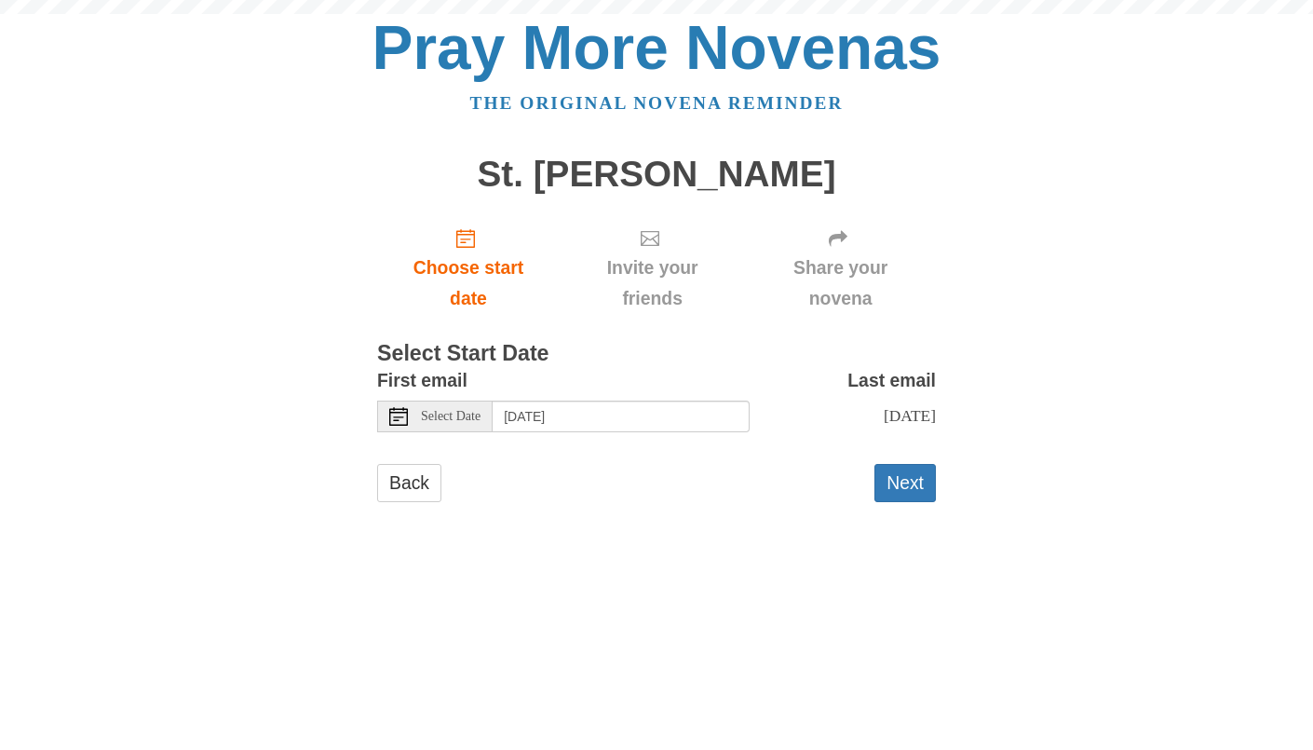  What do you see at coordinates (657, 102) in the screenshot?
I see `a: The original novena reminder` at bounding box center [657, 102].